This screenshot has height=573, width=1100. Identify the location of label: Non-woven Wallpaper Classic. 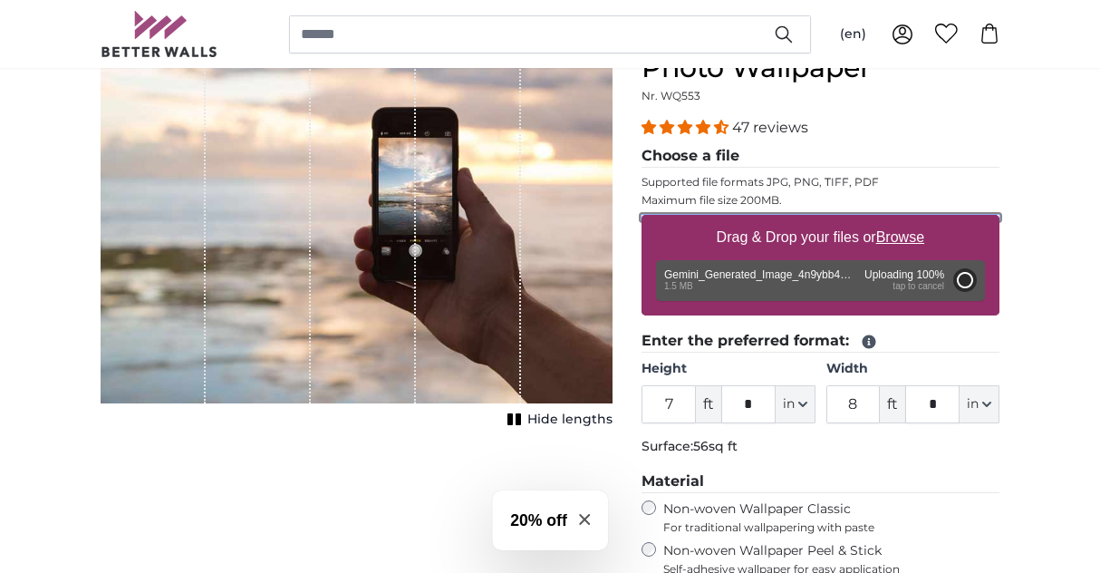
(831, 517).